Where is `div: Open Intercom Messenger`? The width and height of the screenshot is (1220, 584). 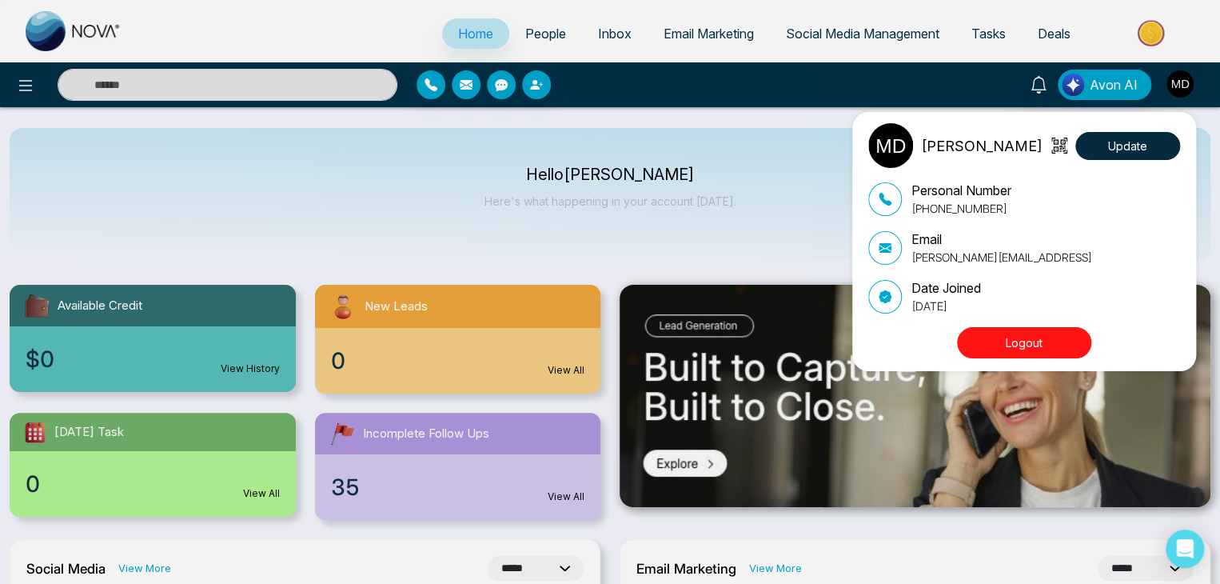
div: Open Intercom Messenger is located at coordinates (1185, 549).